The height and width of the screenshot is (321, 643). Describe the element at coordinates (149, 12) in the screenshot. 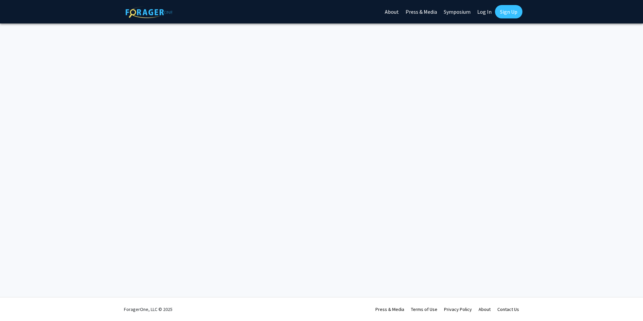

I see `img: ForagerOne Logo` at that location.